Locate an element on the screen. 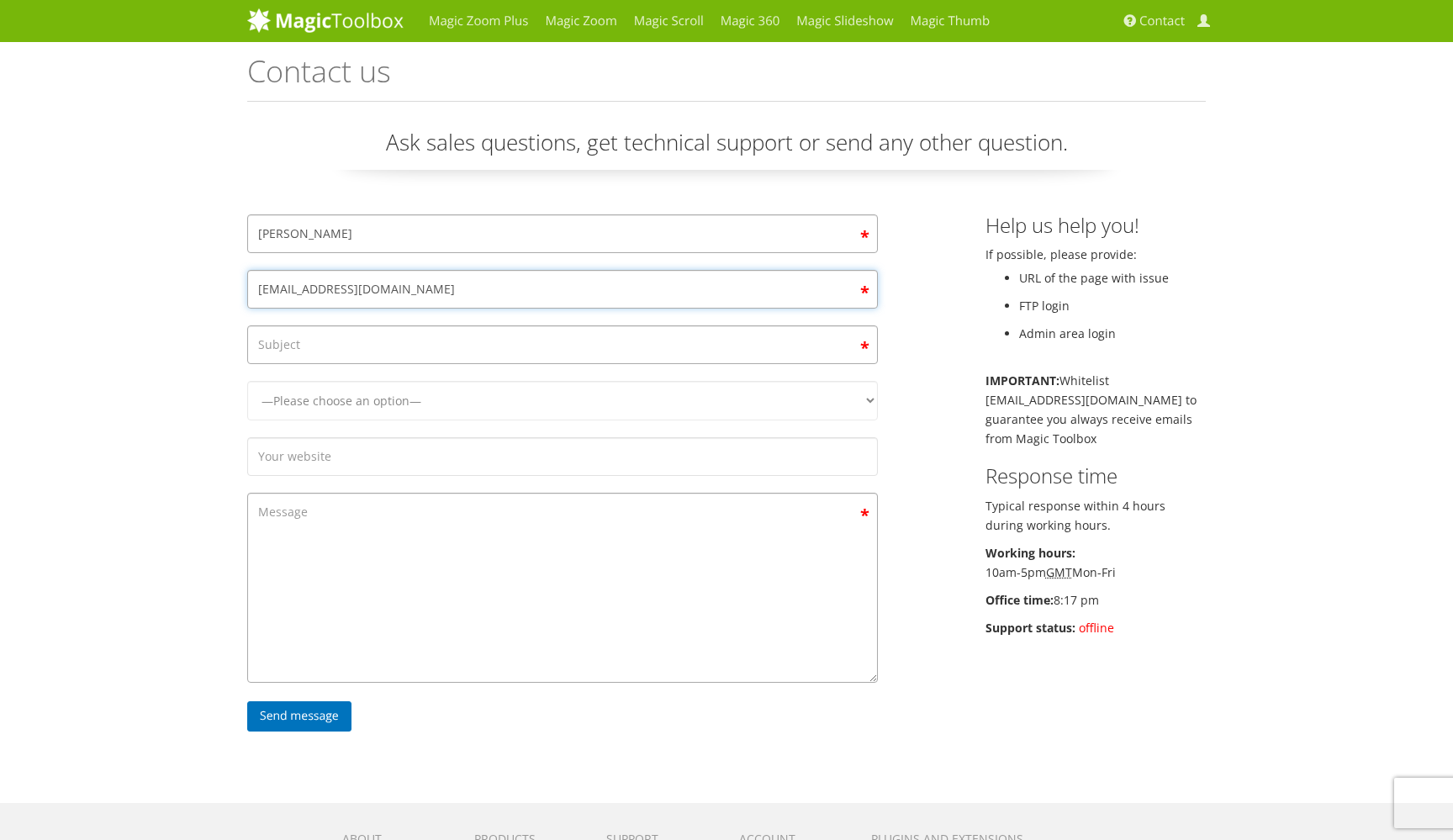 This screenshot has width=1453, height=840. div: If possible, please provide: is located at coordinates (1095, 429).